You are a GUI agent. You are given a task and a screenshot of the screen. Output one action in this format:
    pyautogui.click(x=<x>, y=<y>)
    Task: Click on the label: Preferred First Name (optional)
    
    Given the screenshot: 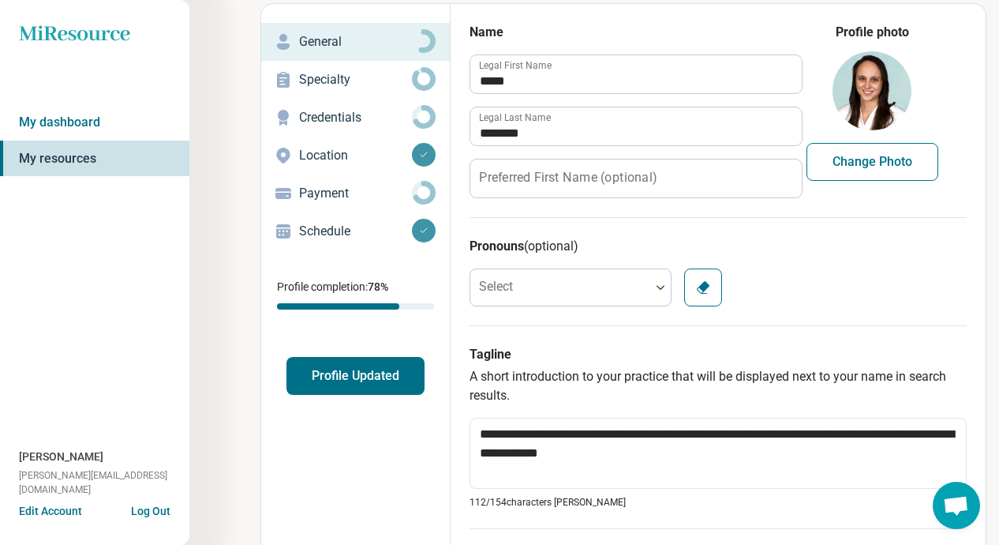 What is the action you would take?
    pyautogui.click(x=567, y=178)
    